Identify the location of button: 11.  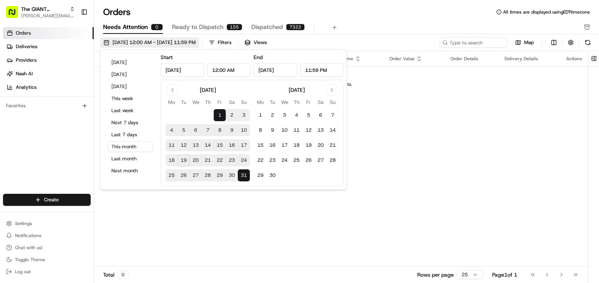
(297, 130).